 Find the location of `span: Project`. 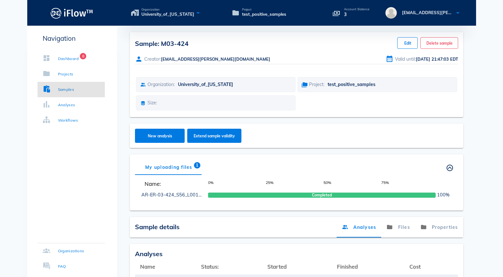

span: Project is located at coordinates (264, 10).